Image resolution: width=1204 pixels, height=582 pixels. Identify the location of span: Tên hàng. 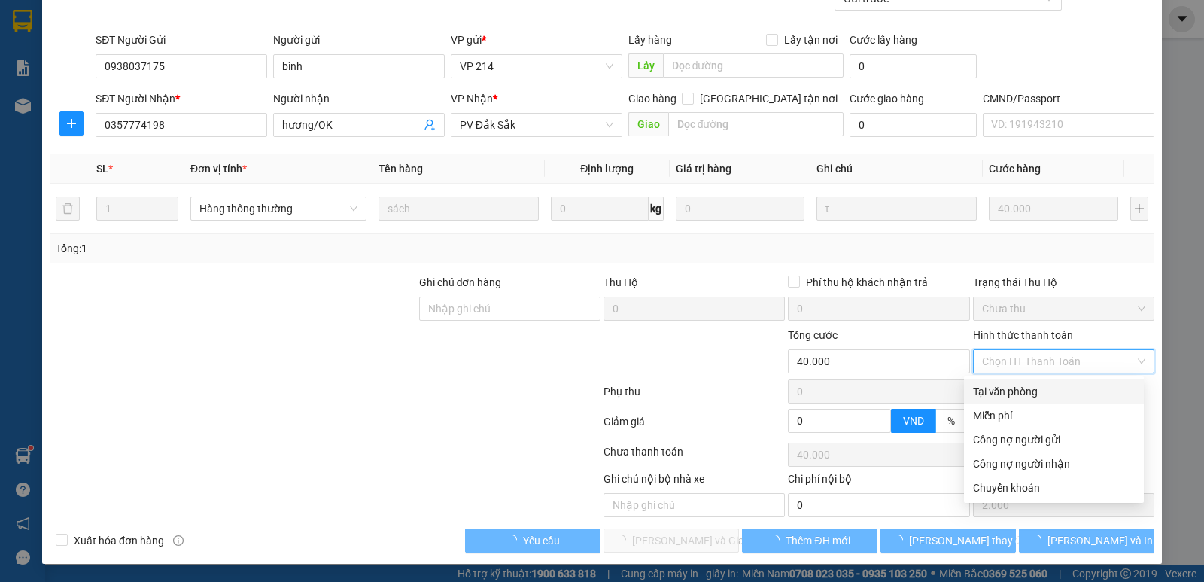
(400, 169).